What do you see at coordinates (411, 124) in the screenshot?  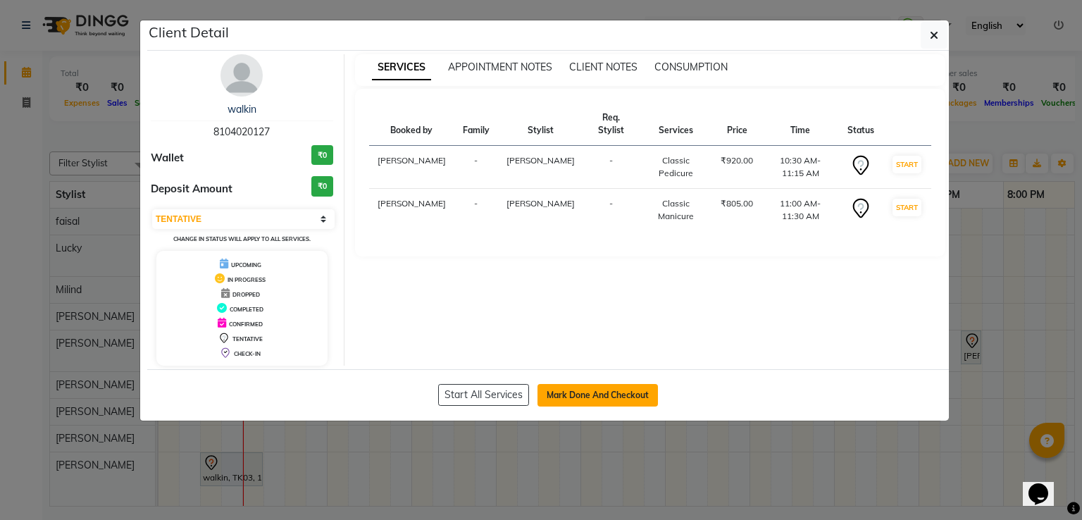 I see `th: Booked by` at bounding box center [411, 124].